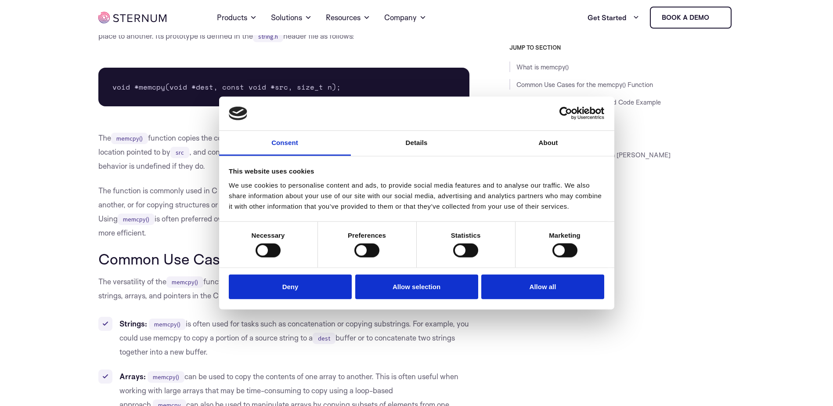  Describe the element at coordinates (133, 376) in the screenshot. I see `strong: Arrays:` at that location.